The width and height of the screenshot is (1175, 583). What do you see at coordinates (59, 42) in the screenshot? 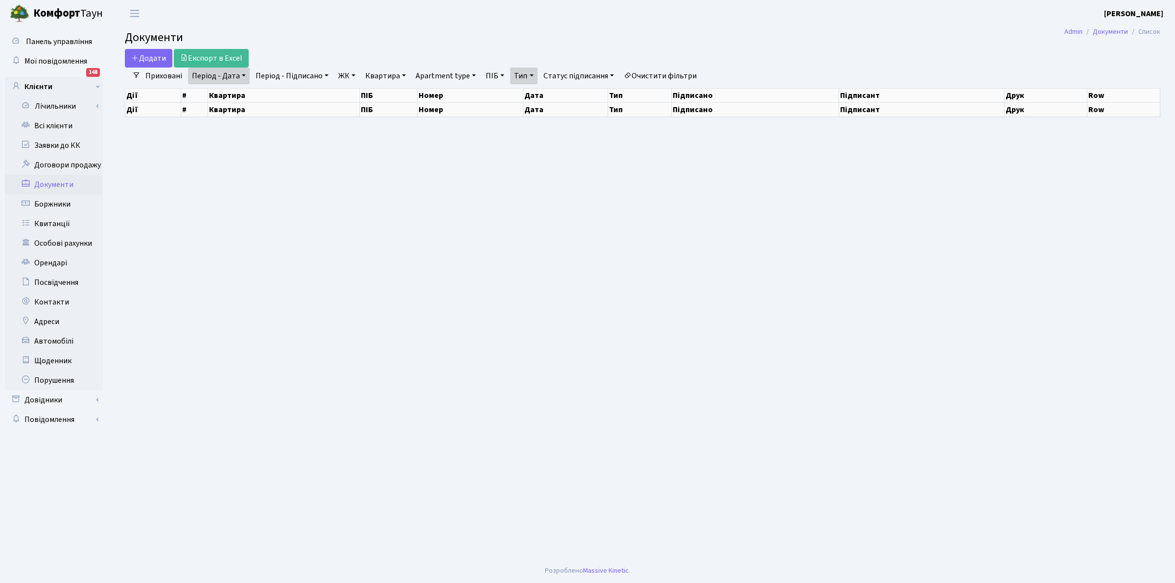
I see `span: Панель управління` at bounding box center [59, 42].